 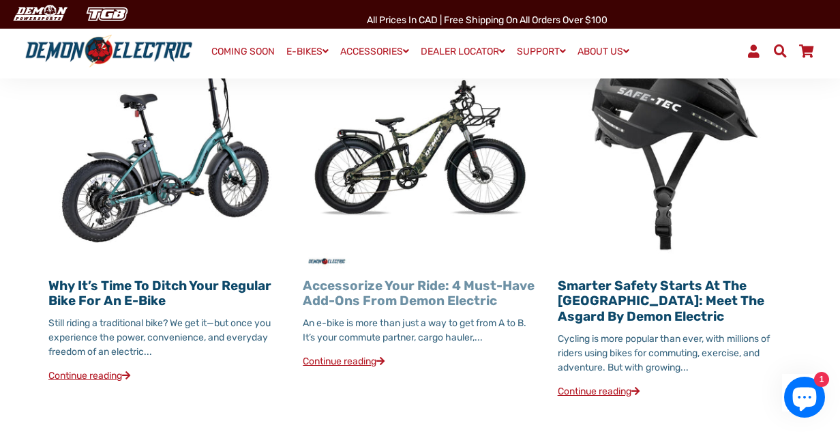 I want to click on div: Cycling is more popular than ever, with millions of riders using bikes for commuting, exercise, a..., so click(x=675, y=353).